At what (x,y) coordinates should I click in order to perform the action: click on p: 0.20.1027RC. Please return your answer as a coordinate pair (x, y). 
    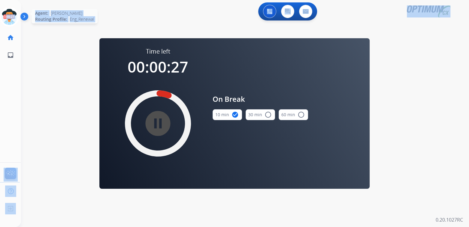
    Looking at the image, I should click on (450, 219).